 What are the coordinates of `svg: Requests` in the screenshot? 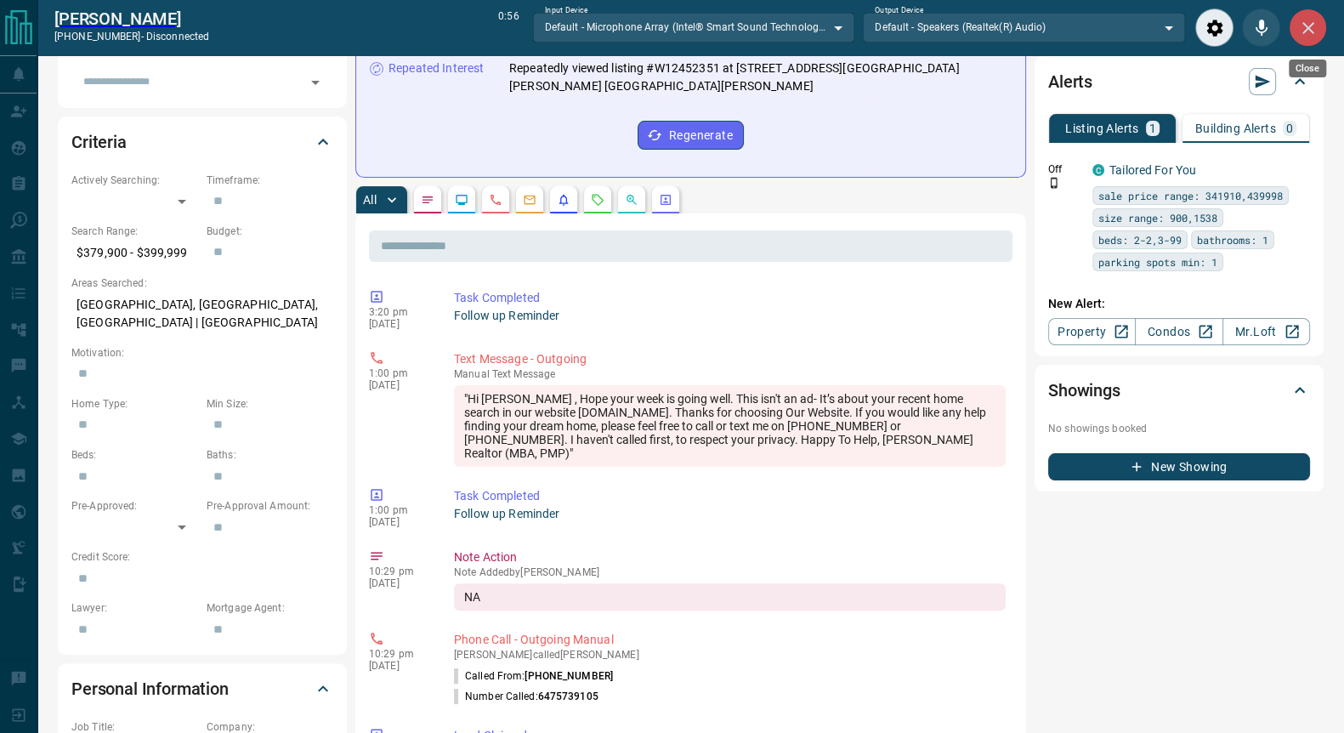 It's located at (598, 200).